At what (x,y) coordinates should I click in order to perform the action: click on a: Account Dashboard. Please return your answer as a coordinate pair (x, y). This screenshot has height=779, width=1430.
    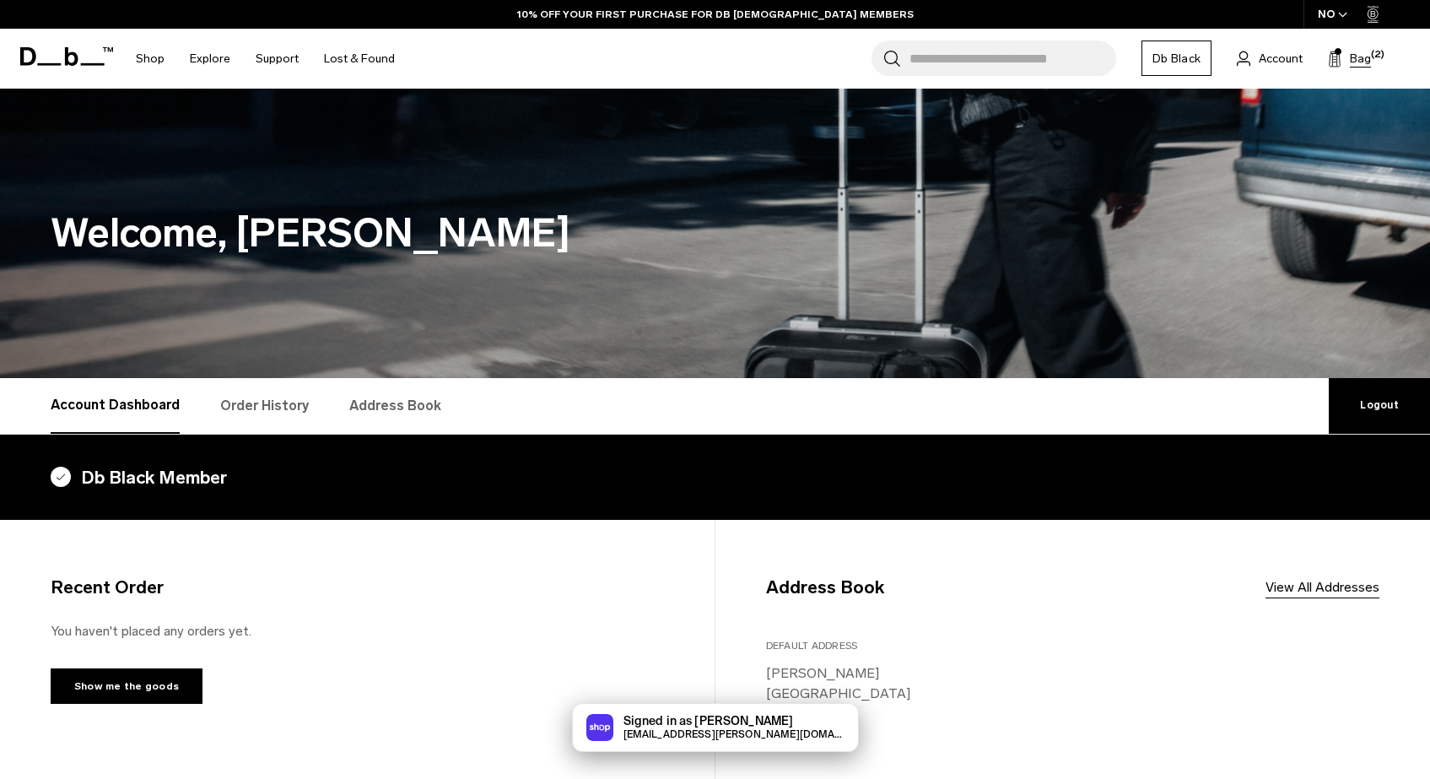
    Looking at the image, I should click on (115, 406).